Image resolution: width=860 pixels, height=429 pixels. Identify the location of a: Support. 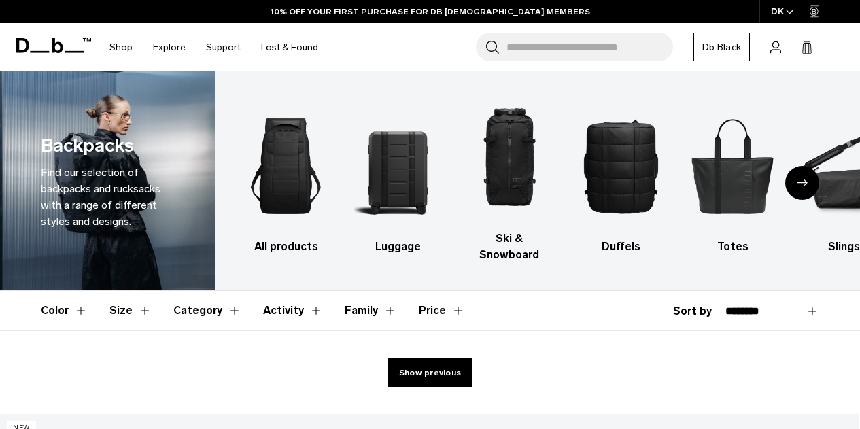
(223, 47).